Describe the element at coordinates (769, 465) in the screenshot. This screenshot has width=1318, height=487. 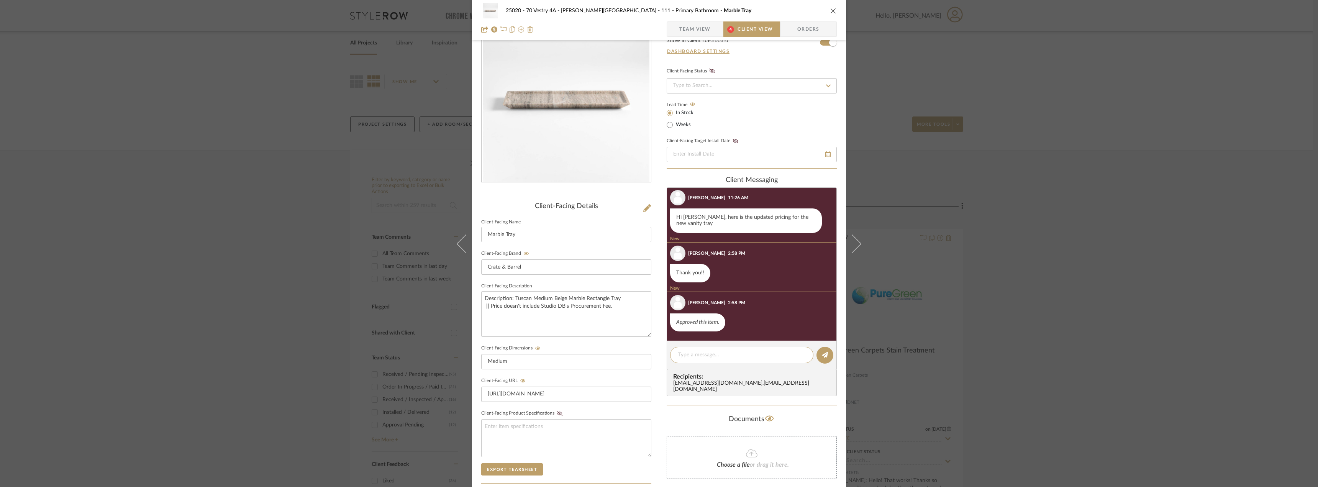
I see `span: or drag it here.` at that location.